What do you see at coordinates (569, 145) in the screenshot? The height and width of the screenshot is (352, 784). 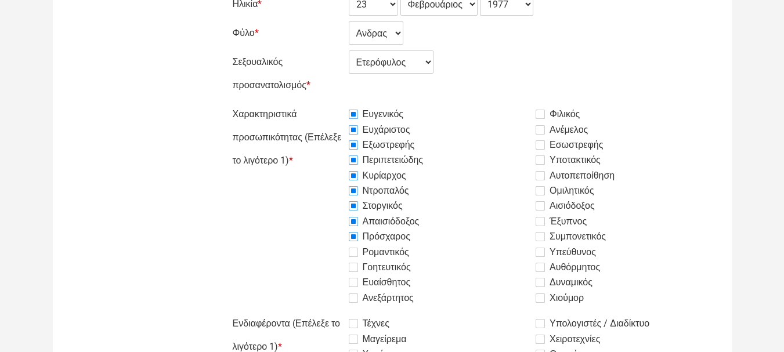 I see `label: Εσωστρεφής` at bounding box center [569, 145].